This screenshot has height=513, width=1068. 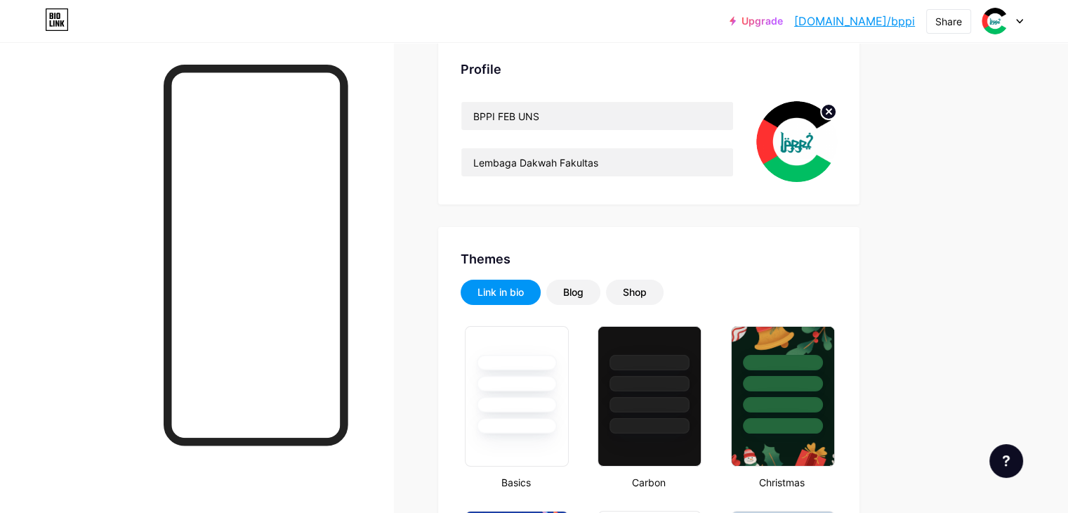 I want to click on a: Upgrade, so click(x=756, y=21).